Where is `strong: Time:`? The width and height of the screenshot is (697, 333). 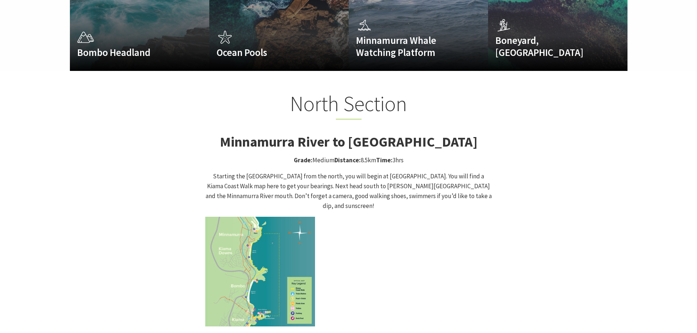 strong: Time: is located at coordinates (384, 160).